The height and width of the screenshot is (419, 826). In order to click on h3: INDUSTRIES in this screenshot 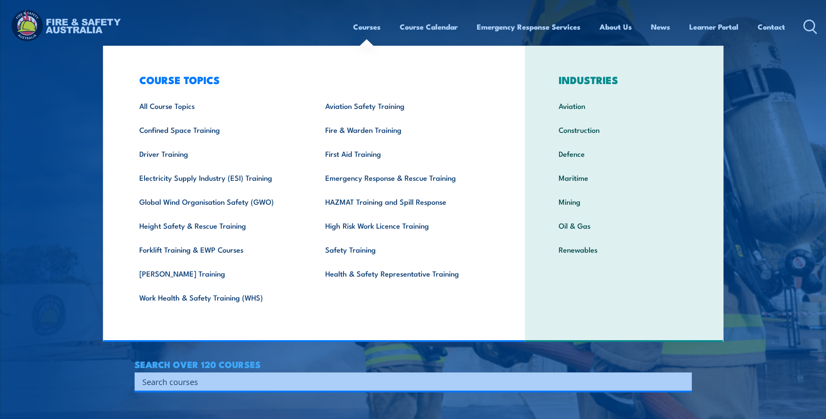, I will do `click(624, 80)`.